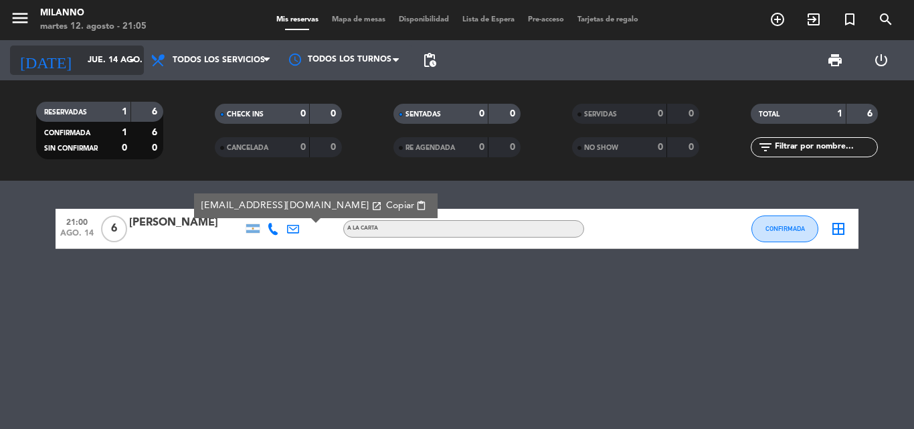 The width and height of the screenshot is (914, 429). I want to click on div: LOG OUT, so click(881, 60).